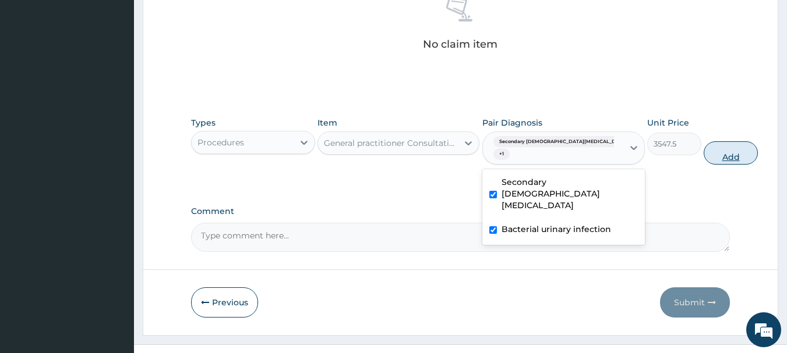 This screenshot has width=787, height=353. Describe the element at coordinates (391, 143) in the screenshot. I see `div: General practitioner Consultation first outpatient consultation` at that location.